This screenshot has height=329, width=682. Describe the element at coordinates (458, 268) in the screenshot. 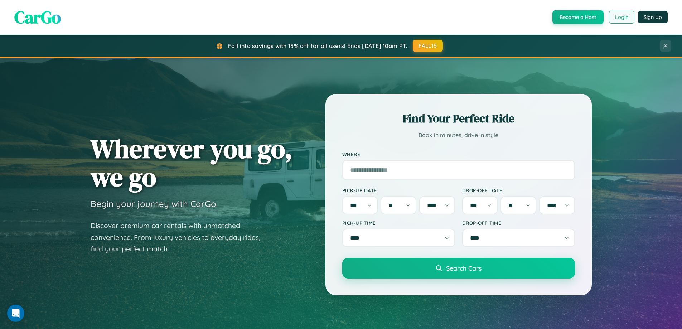

I see `button: Search Cars` at that location.